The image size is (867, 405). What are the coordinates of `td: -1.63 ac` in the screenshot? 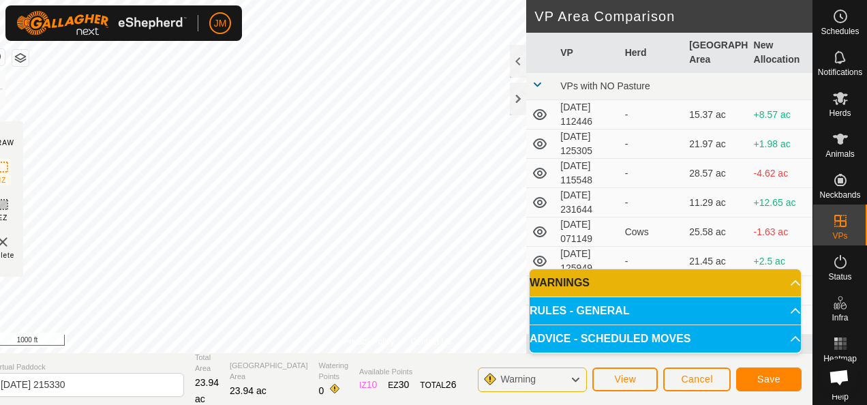 It's located at (780, 232).